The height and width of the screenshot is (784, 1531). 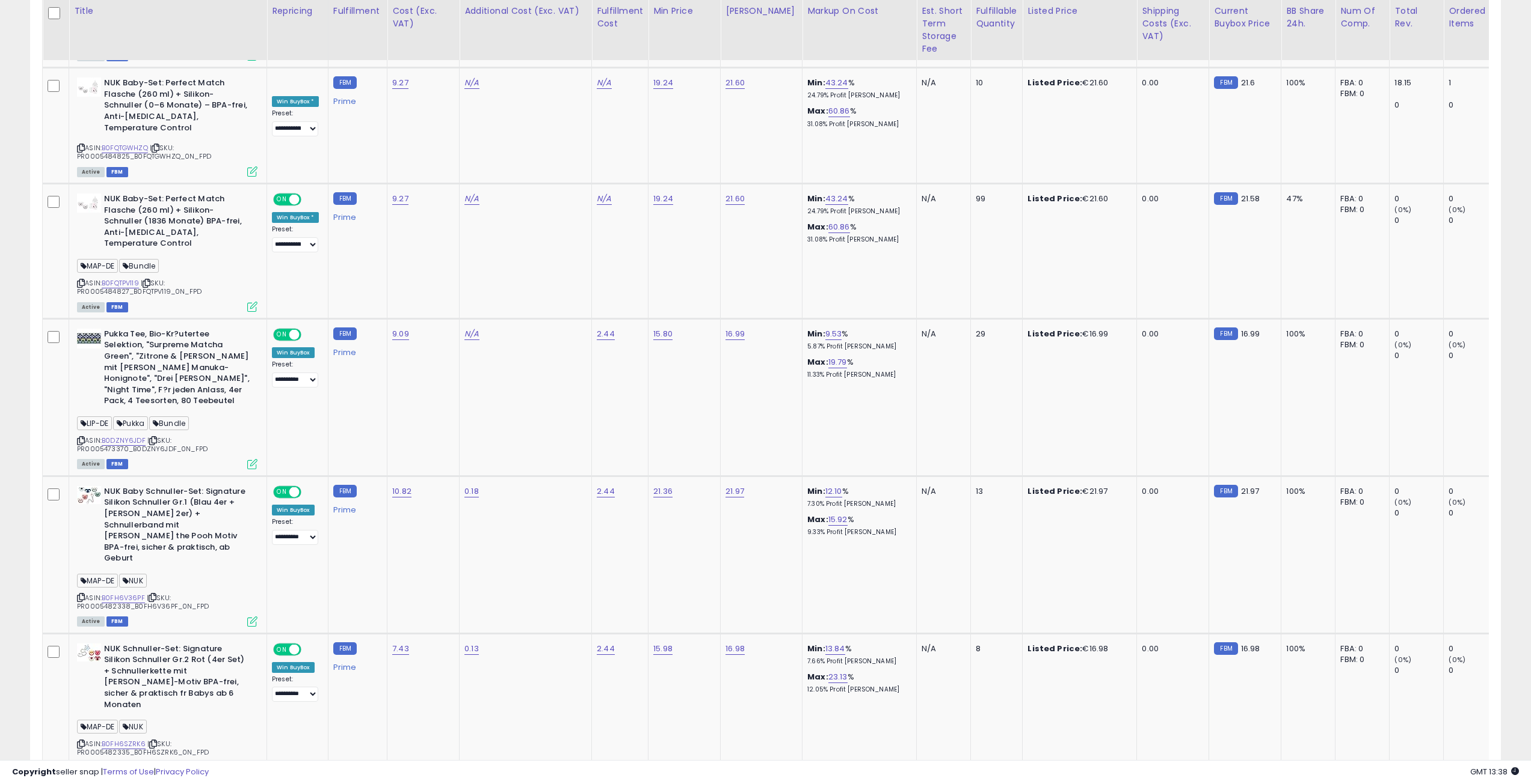 I want to click on div: Additional Cost (Exc. VAT), so click(x=525, y=11).